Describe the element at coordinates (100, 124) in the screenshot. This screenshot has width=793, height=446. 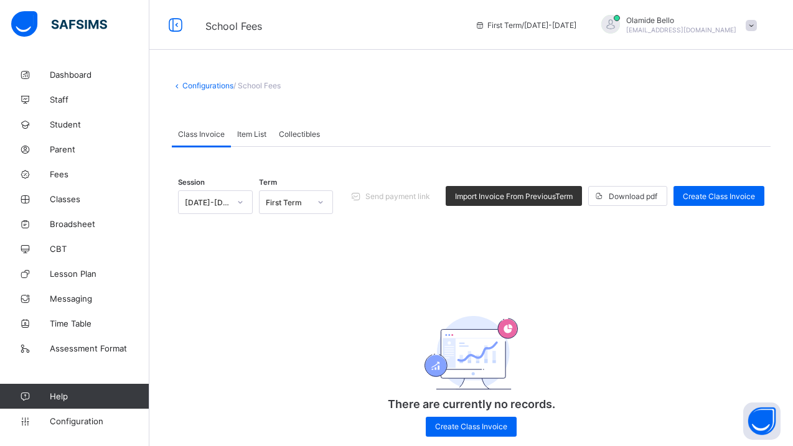
I see `span: Student` at that location.